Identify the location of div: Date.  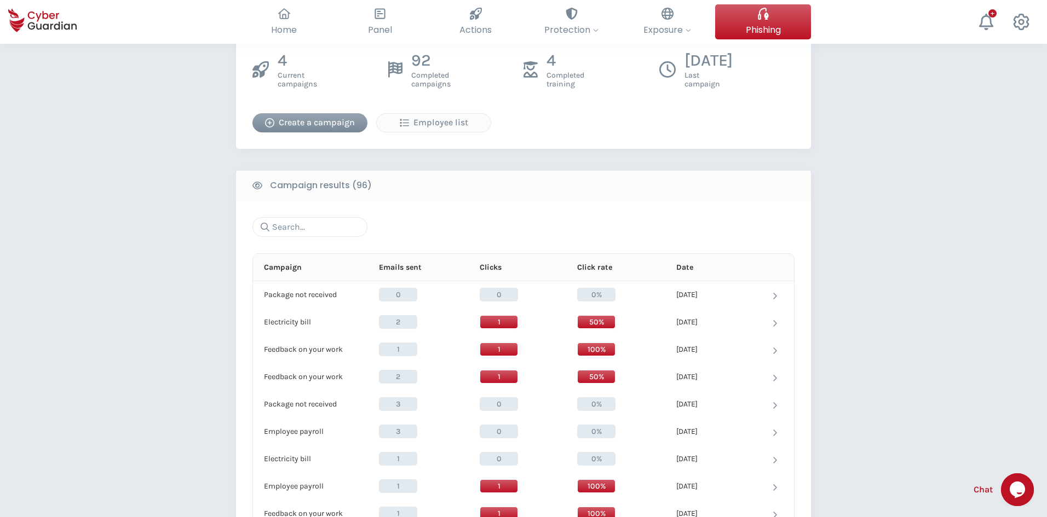
(716, 267).